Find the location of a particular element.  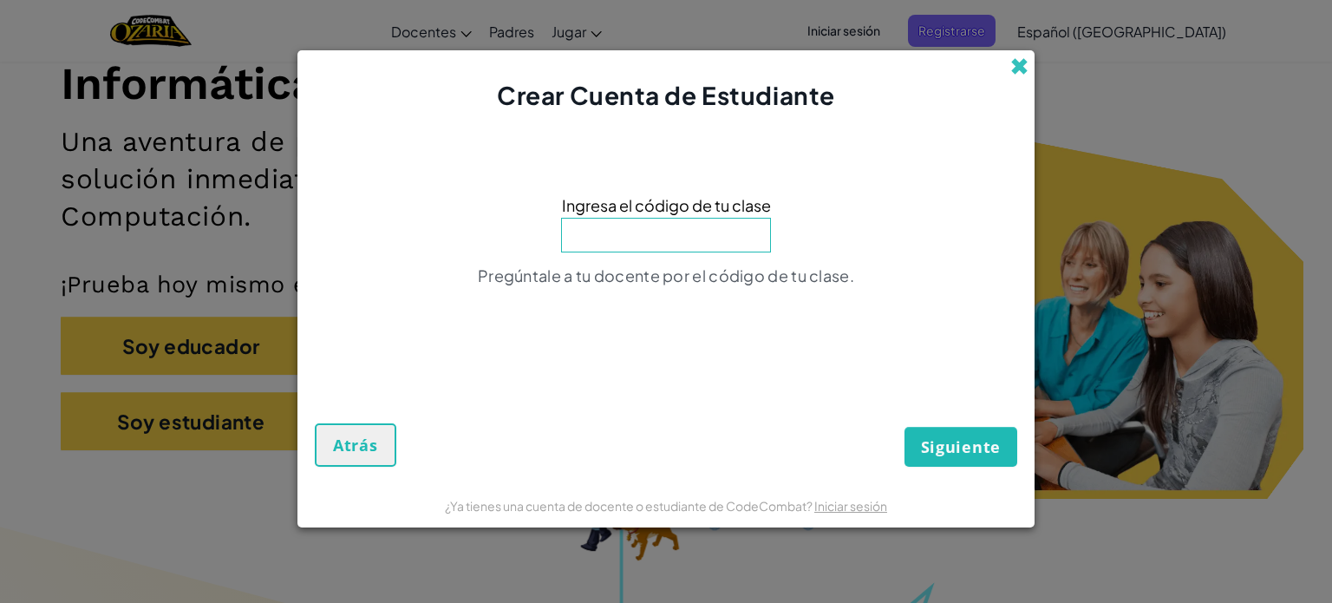

font: Atrás is located at coordinates (356, 445).